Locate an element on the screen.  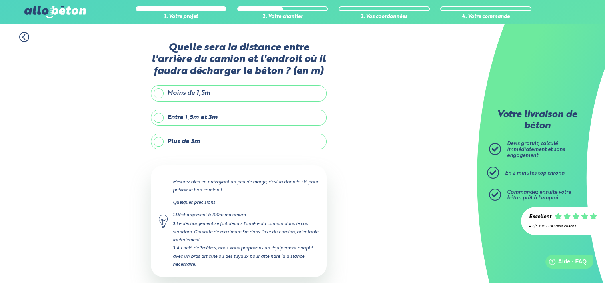
span: En 2 minutes top chrono is located at coordinates (535, 173).